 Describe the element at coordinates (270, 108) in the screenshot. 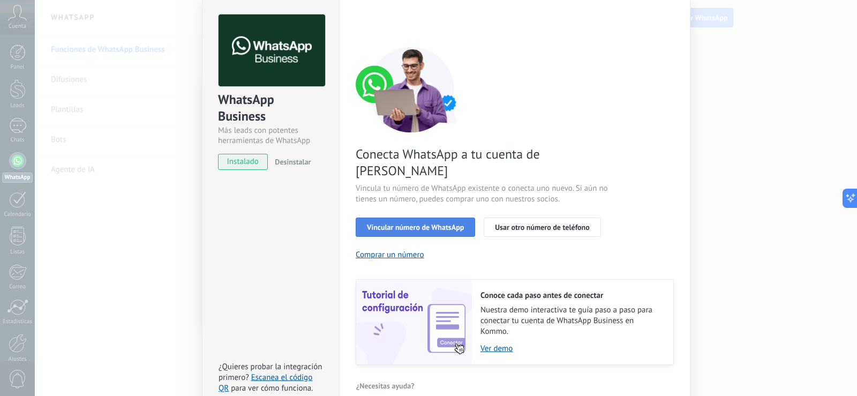

I see `div: WhatsApp Business` at that location.